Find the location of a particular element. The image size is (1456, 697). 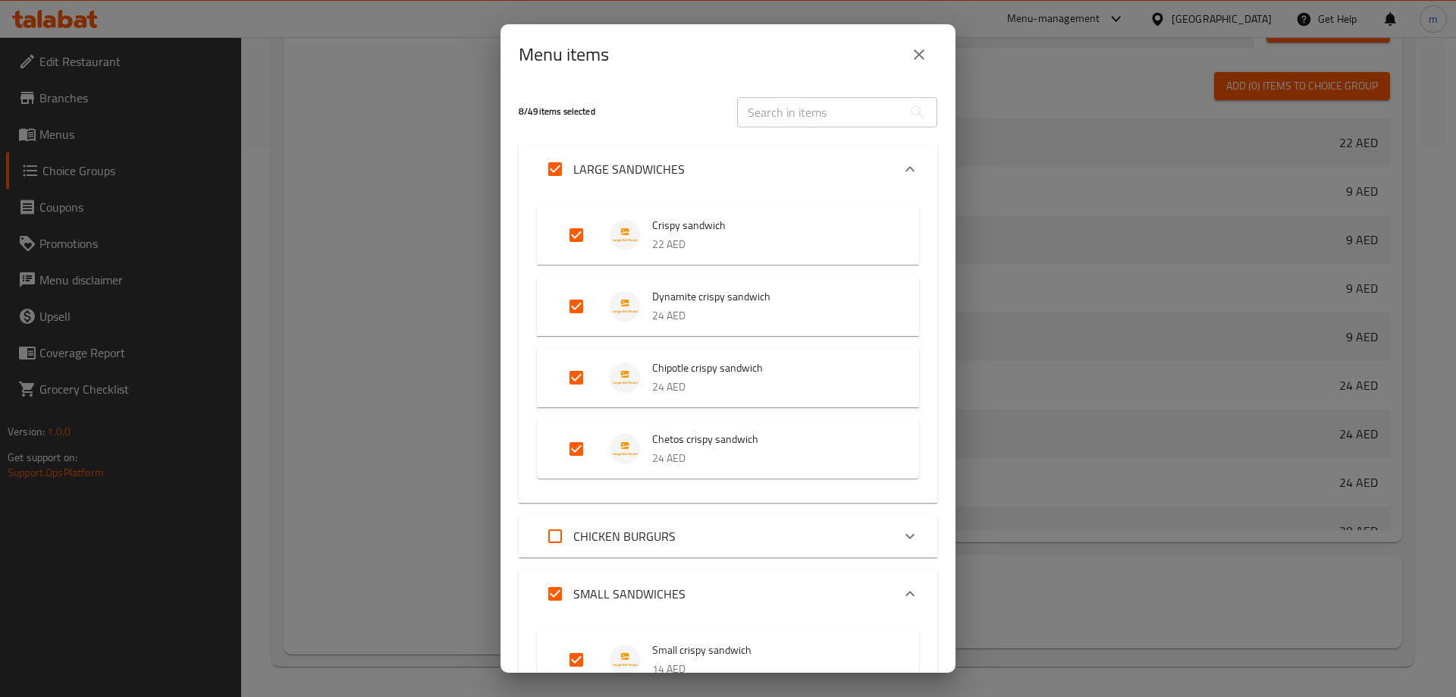

button: close is located at coordinates (919, 55).